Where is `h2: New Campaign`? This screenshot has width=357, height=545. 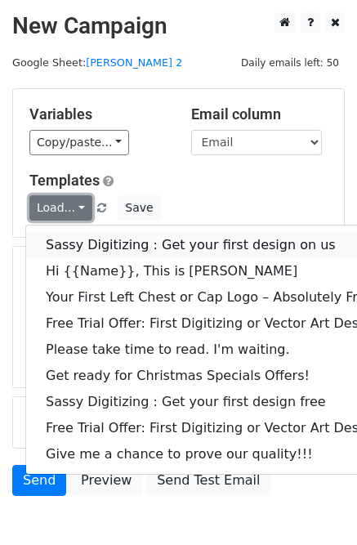
h2: New Campaign is located at coordinates (178, 26).